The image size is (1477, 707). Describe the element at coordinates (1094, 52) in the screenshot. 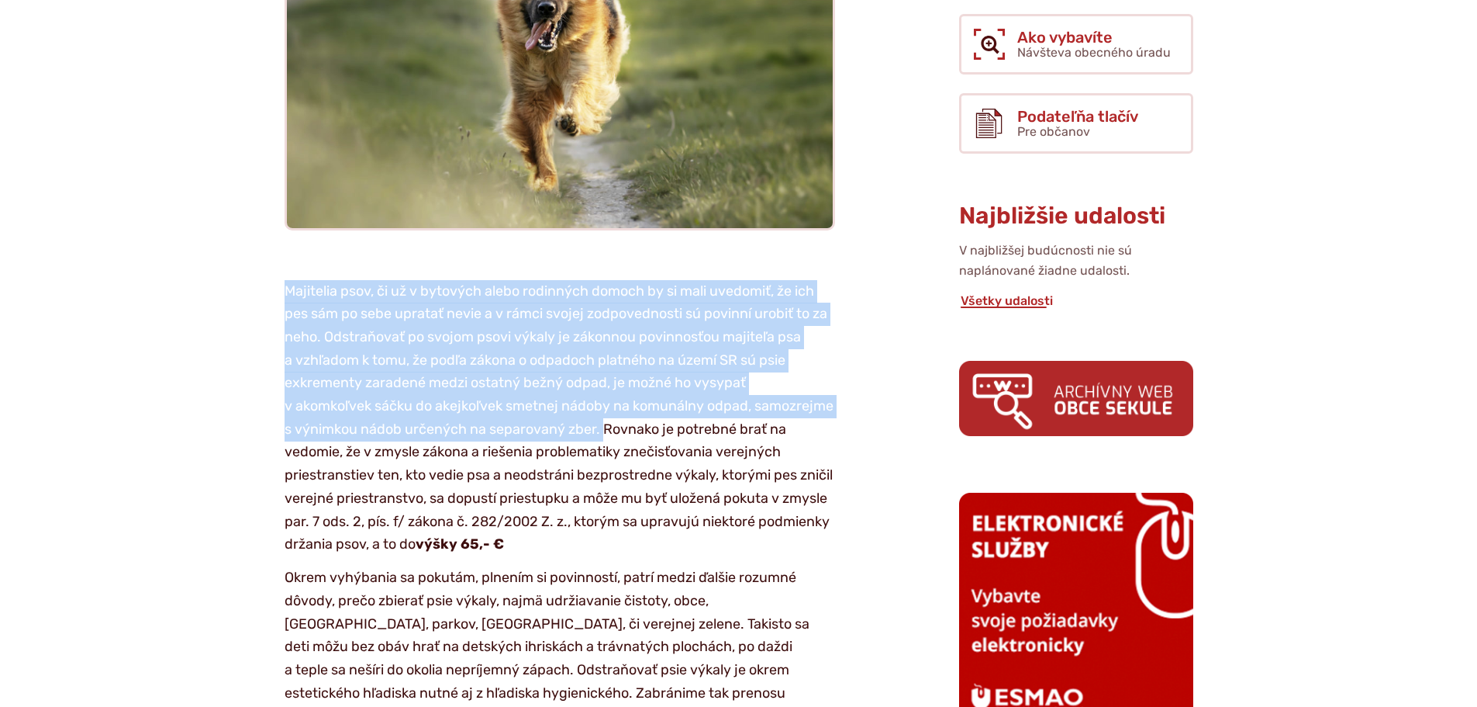

I see `span: Návšteva obecného úradu` at that location.